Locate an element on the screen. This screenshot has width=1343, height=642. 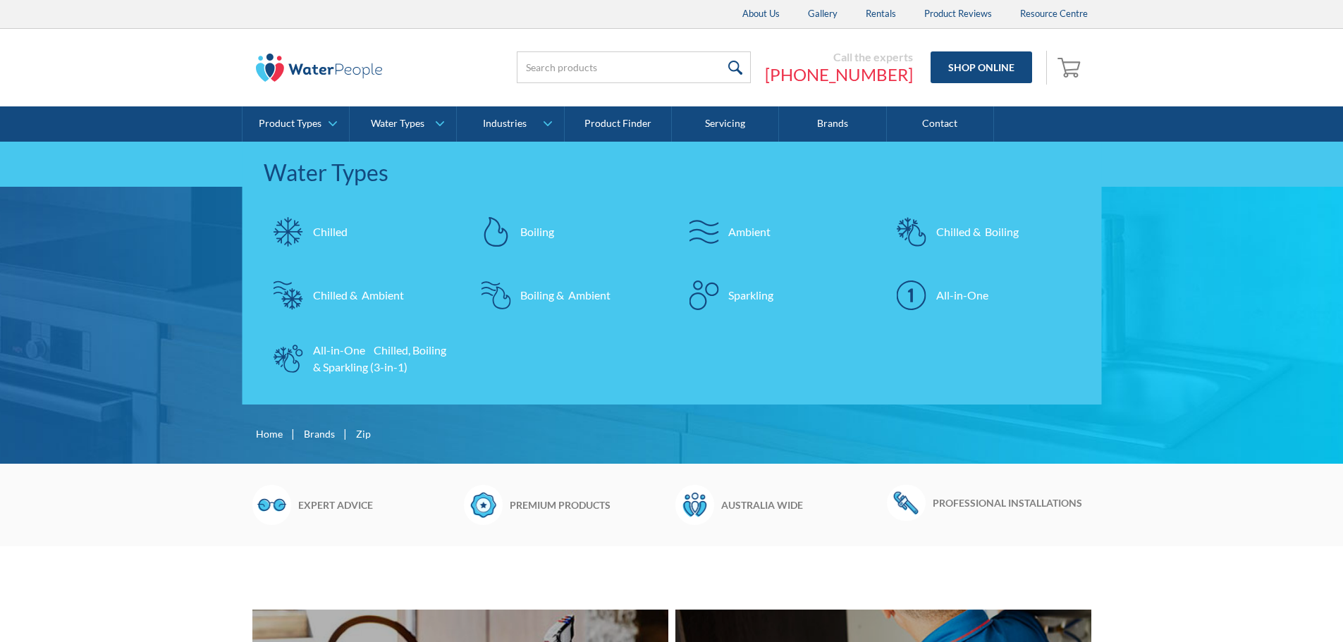
a: Sparkling is located at coordinates (775, 295).